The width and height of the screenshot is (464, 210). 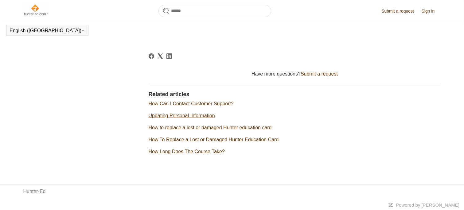 I want to click on input: Search, so click(x=215, y=11).